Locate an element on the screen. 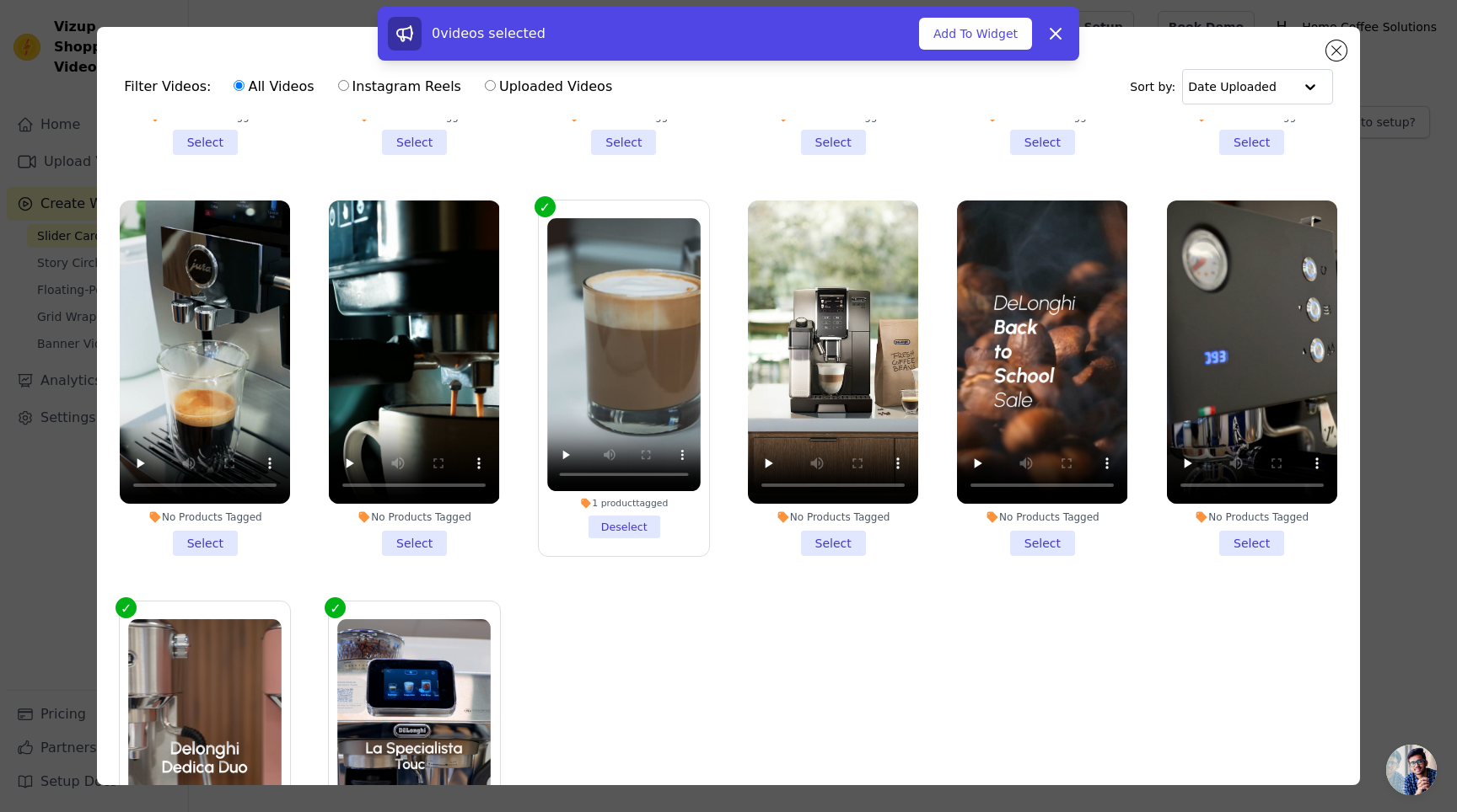  label: Uploaded Videos is located at coordinates (548, 87).